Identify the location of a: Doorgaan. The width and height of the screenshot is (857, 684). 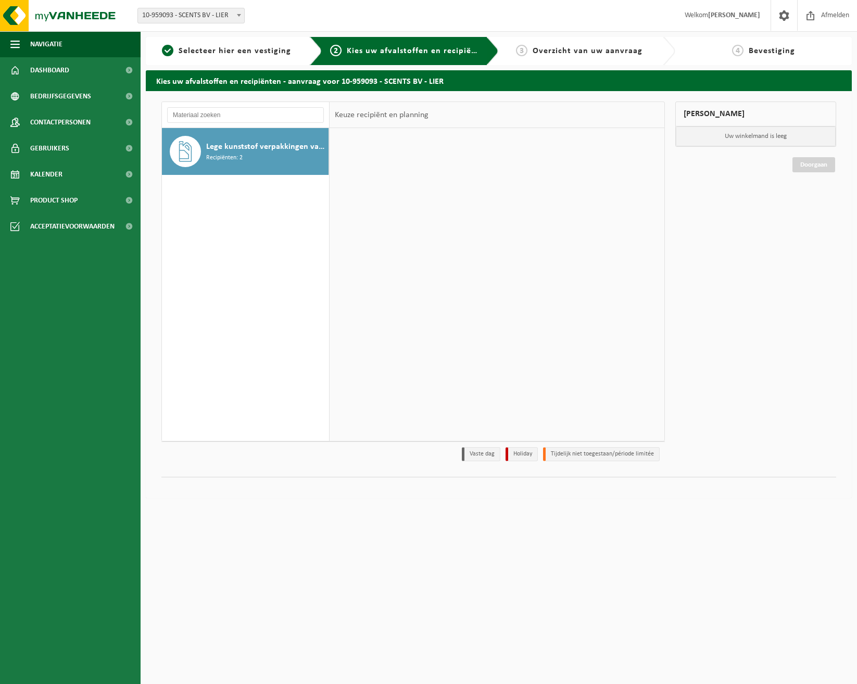
(813, 164).